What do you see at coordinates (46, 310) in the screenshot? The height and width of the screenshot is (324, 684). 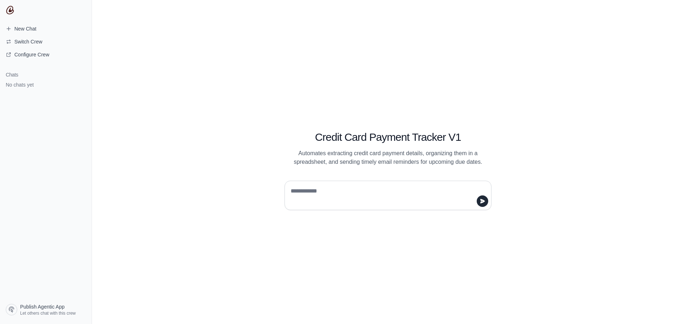 I see `a: Publish Agentic App Let others chat with this crew` at bounding box center [46, 310].